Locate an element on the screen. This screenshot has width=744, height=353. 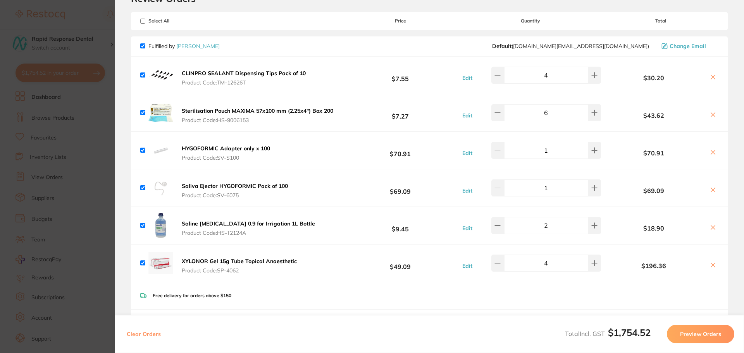
button: Saliva Ejector HYGOFORMIC Pack of 100 Product Code:SV-6075 is located at coordinates (235, 191).